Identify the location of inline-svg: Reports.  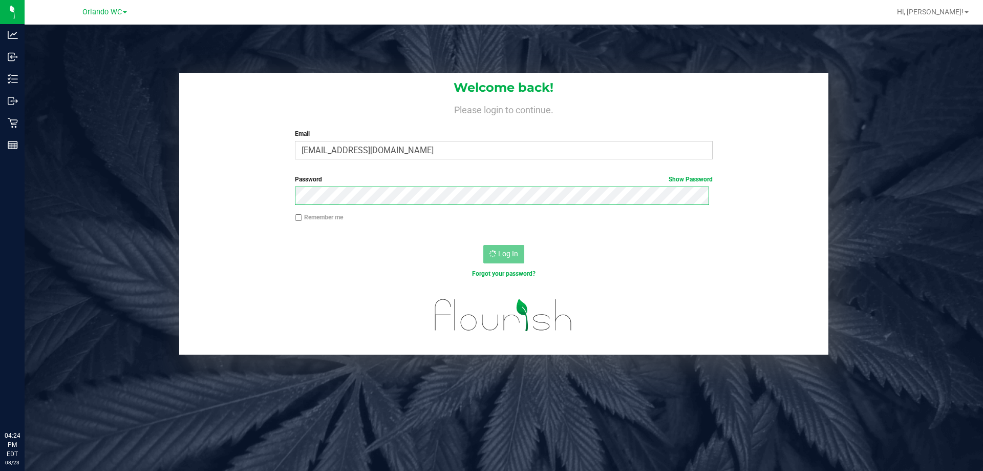
(13, 145).